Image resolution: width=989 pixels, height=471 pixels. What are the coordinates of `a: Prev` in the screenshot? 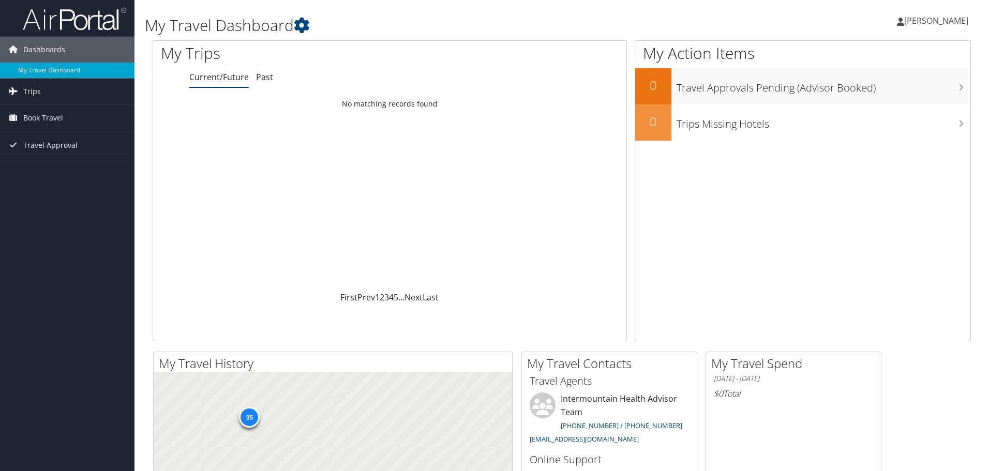 It's located at (366, 297).